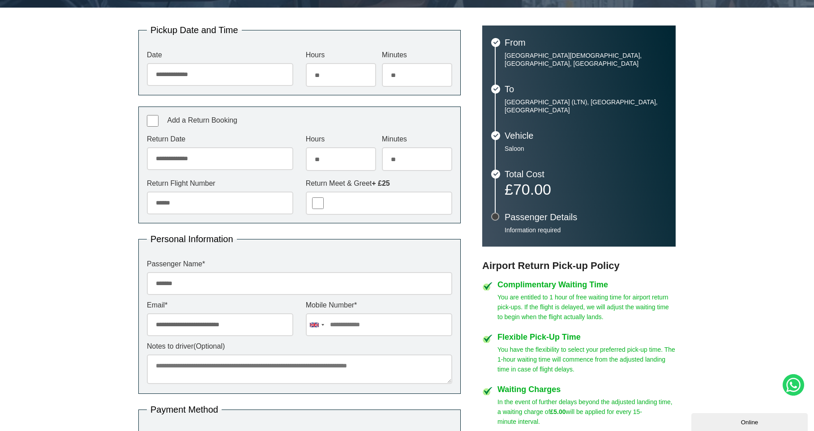 Image resolution: width=814 pixels, height=431 pixels. What do you see at coordinates (586, 174) in the screenshot?
I see `h3: Total Cost` at bounding box center [586, 174].